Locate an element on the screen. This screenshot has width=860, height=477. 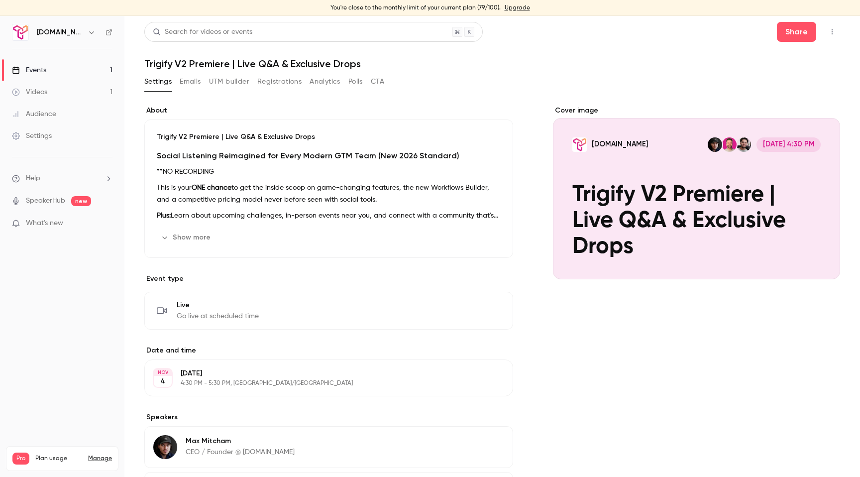
button: Polls is located at coordinates (356, 82).